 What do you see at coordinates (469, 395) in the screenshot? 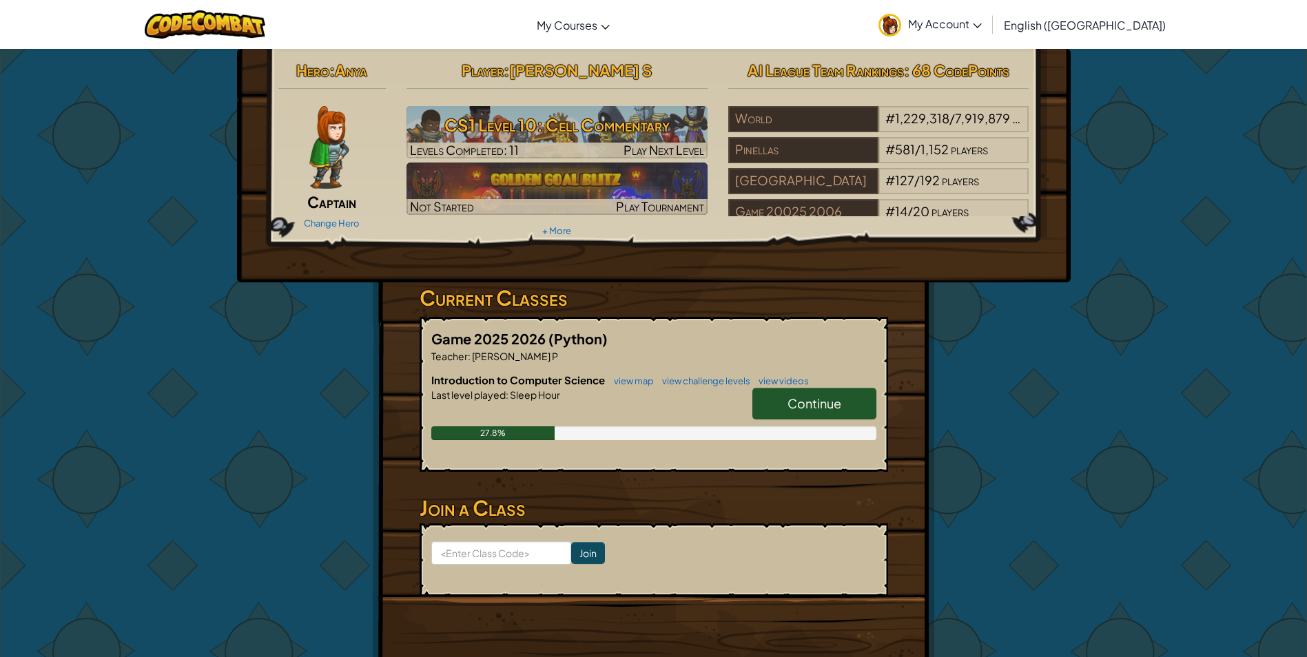
I see `span: Last level played` at bounding box center [469, 395].